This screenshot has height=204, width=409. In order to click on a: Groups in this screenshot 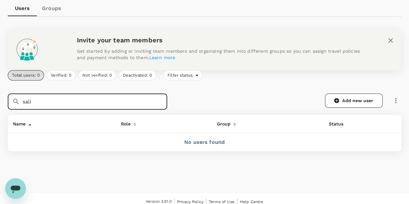, I will do `click(51, 8)`.